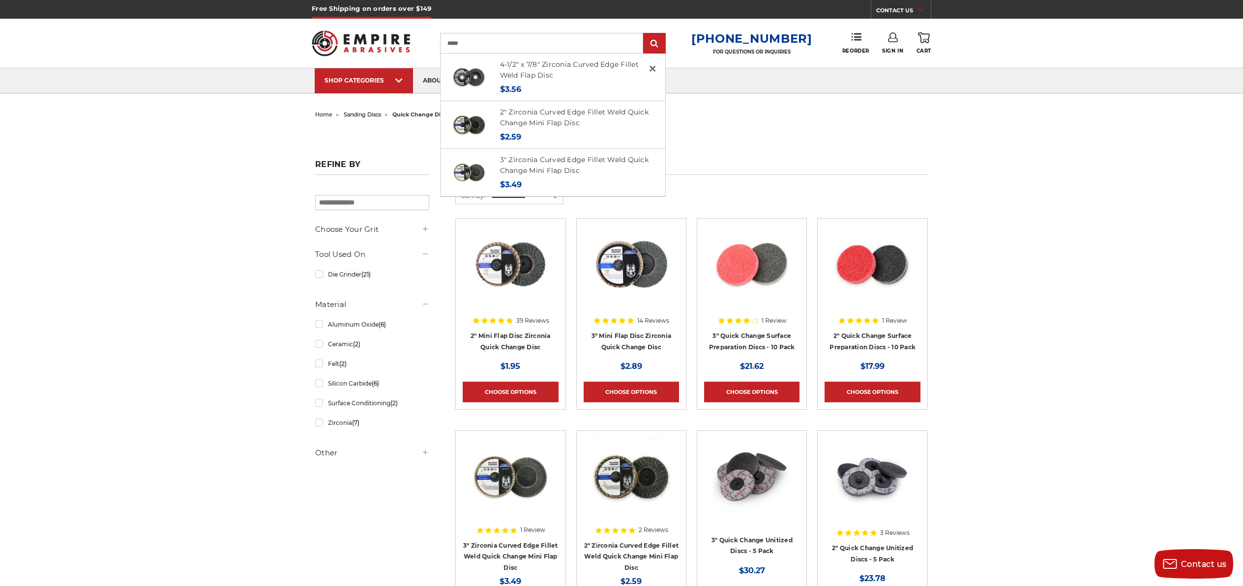 The height and width of the screenshot is (586, 1243). Describe the element at coordinates (752, 265) in the screenshot. I see `img: 3 inch surface preparation discs` at that location.